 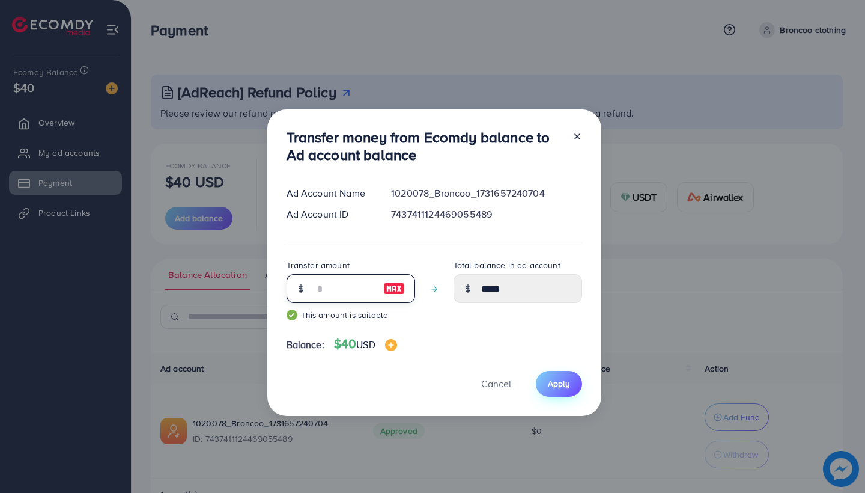 What do you see at coordinates (496, 383) in the screenshot?
I see `button: Cancel` at bounding box center [496, 383].